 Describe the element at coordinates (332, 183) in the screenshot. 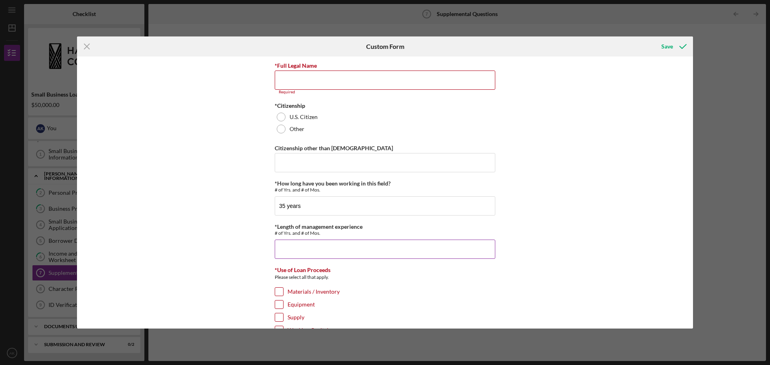

I see `label: *How long have you been working in this field?` at that location.